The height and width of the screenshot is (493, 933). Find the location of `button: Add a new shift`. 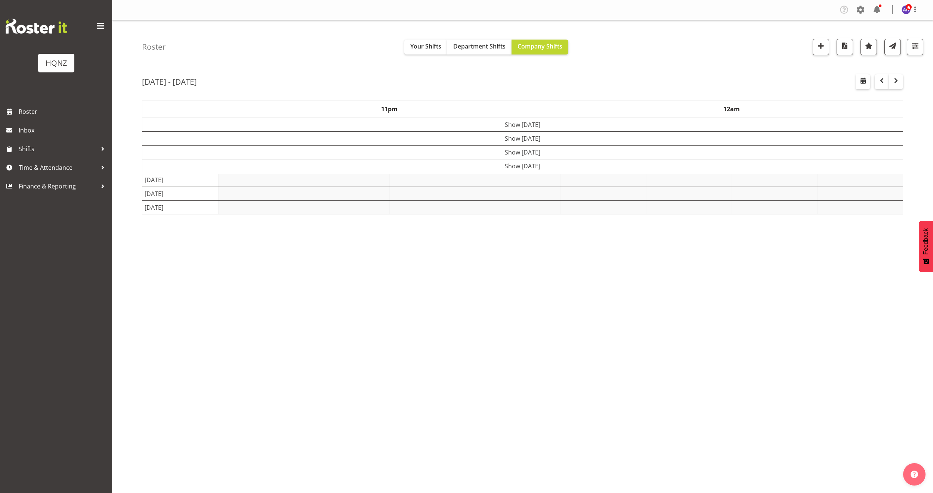

button: Add a new shift is located at coordinates (821, 47).